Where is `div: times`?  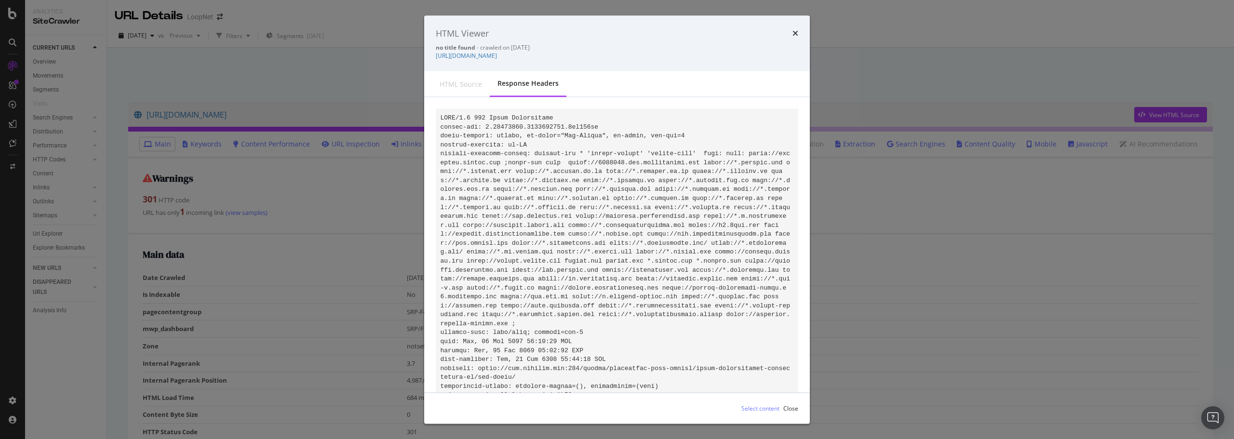
div: times is located at coordinates (796, 33).